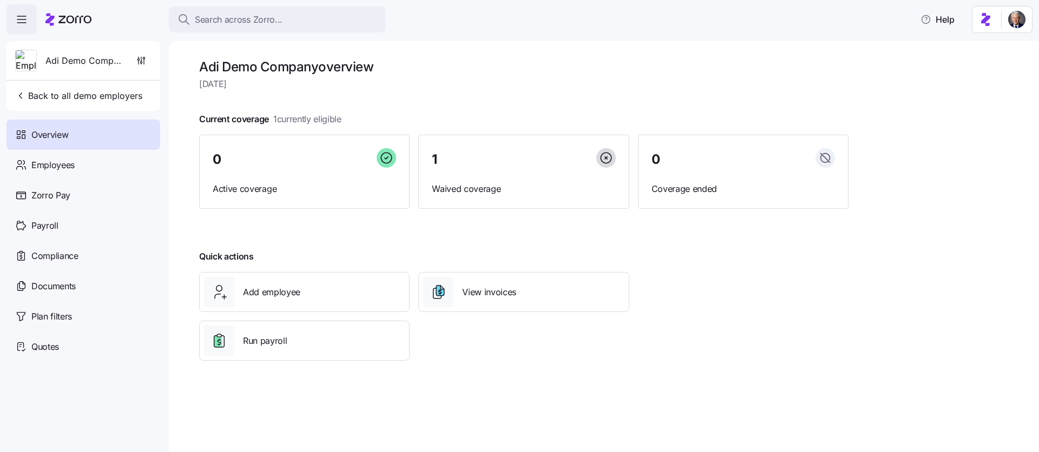 The width and height of the screenshot is (1039, 452). Describe the element at coordinates (743, 189) in the screenshot. I see `span: Coverage ended` at that location.